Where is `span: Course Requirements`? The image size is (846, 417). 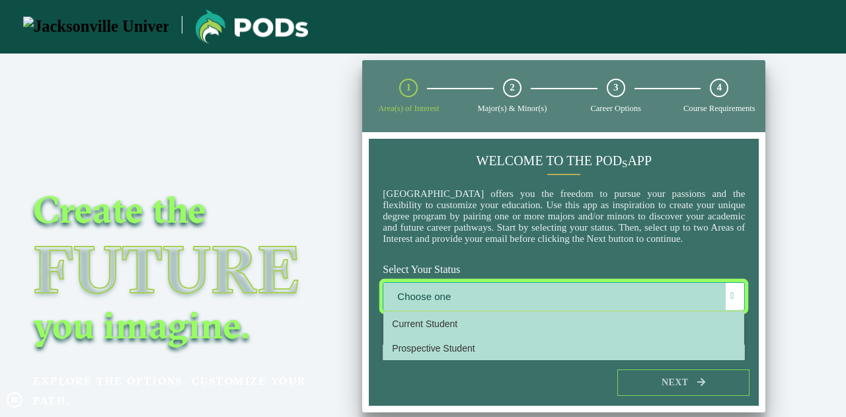 span: Course Requirements is located at coordinates (719, 108).